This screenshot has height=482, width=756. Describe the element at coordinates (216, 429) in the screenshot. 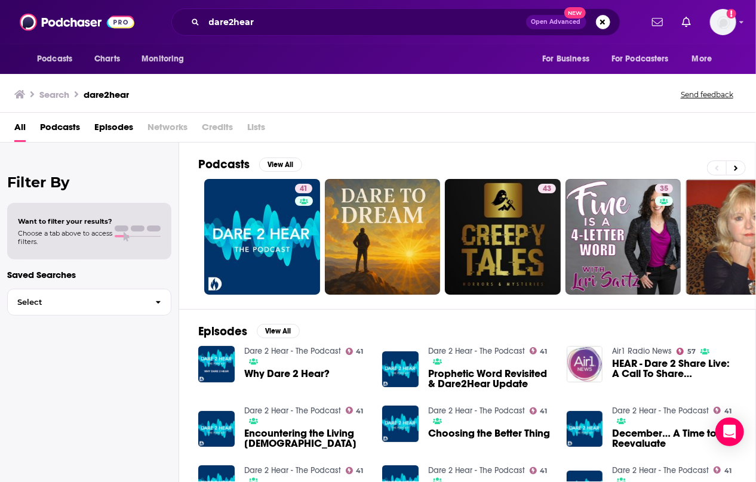

I see `img: Encountering the Living God` at that location.